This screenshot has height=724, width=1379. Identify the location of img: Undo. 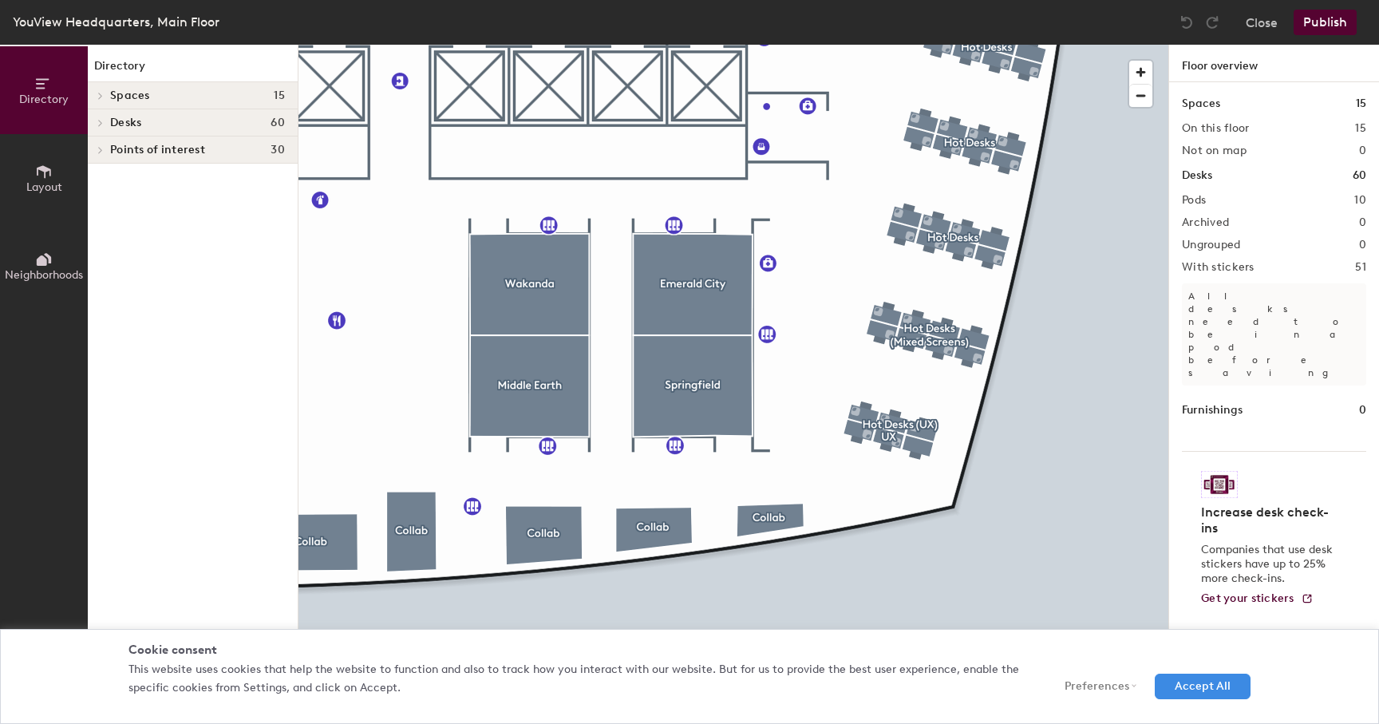
(1187, 22).